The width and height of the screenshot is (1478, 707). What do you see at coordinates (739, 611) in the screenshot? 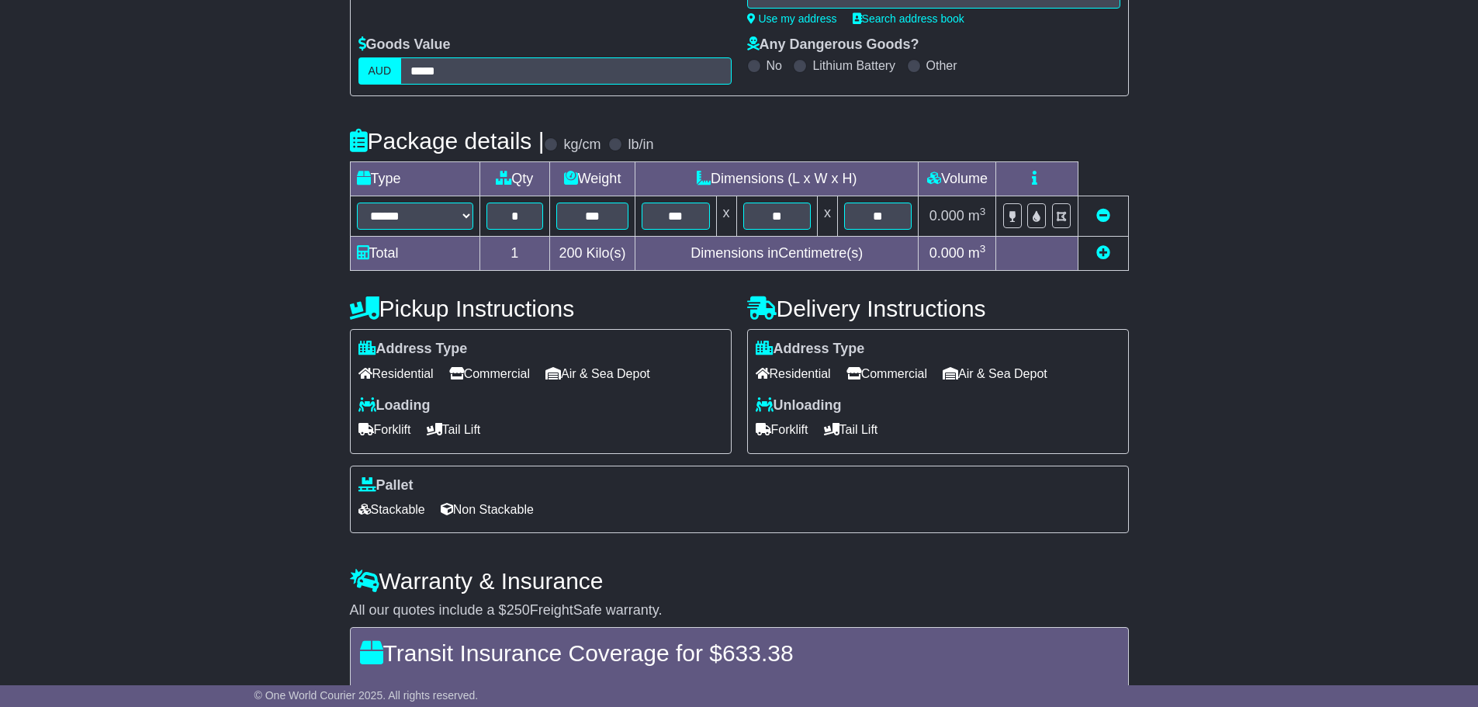
I see `div: All our quotes include a $ FreightSafe warranty.` at bounding box center [739, 611].